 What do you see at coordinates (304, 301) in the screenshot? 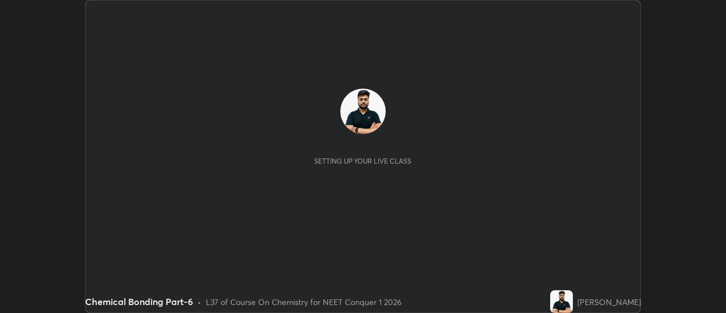
I see `div: L37 of Course On Chemistry for NEET Conquer 1 2026` at bounding box center [304, 301].